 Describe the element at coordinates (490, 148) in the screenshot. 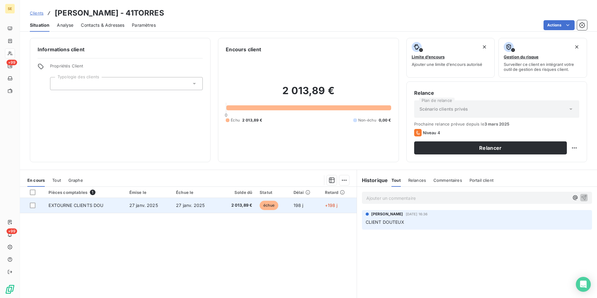

I see `button: Relancer` at that location.